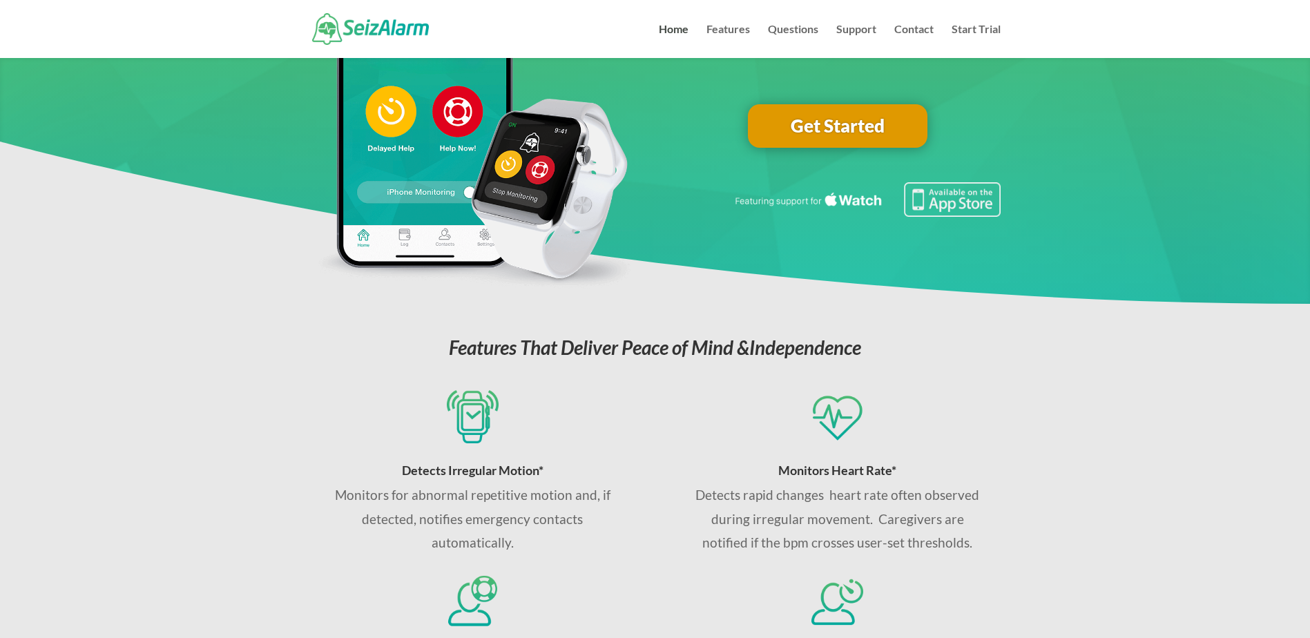  What do you see at coordinates (472, 416) in the screenshot?
I see `img: Detects seizures via iPhone and Apple Watch sensors` at bounding box center [472, 416].